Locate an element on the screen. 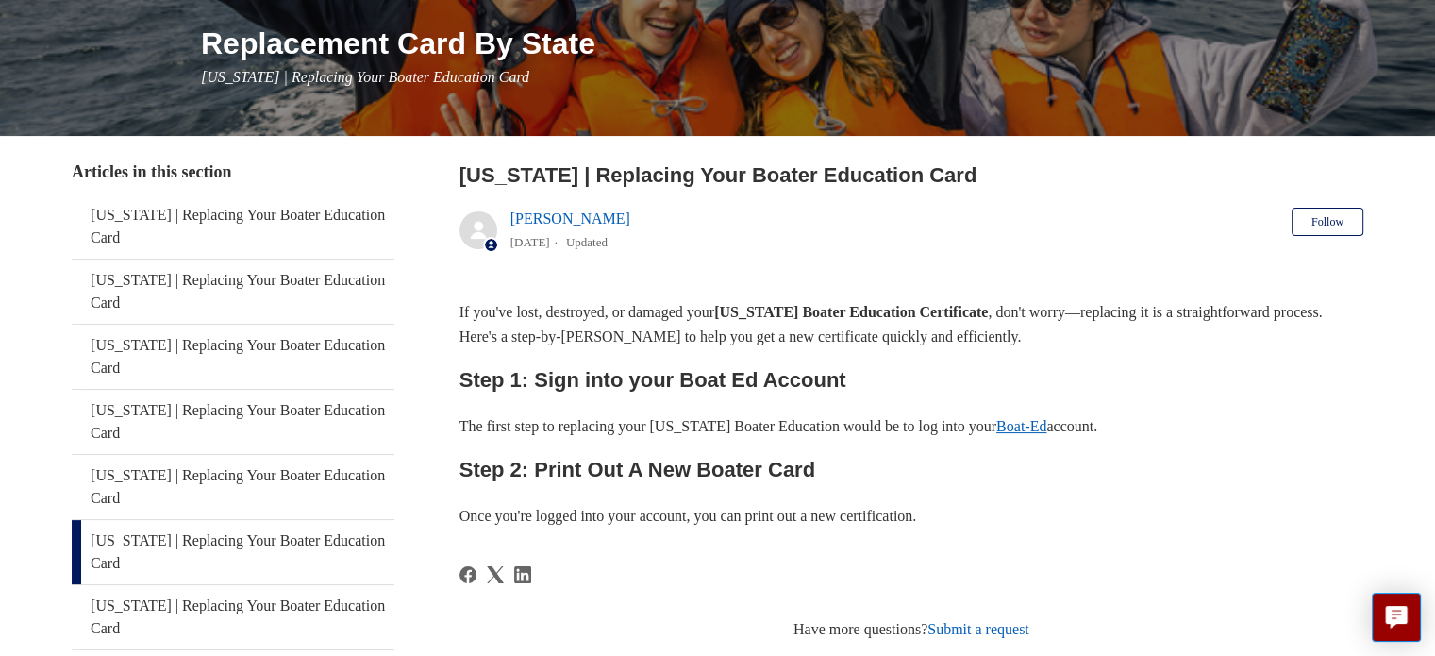 The height and width of the screenshot is (656, 1435). a: Submit a request is located at coordinates (978, 628).